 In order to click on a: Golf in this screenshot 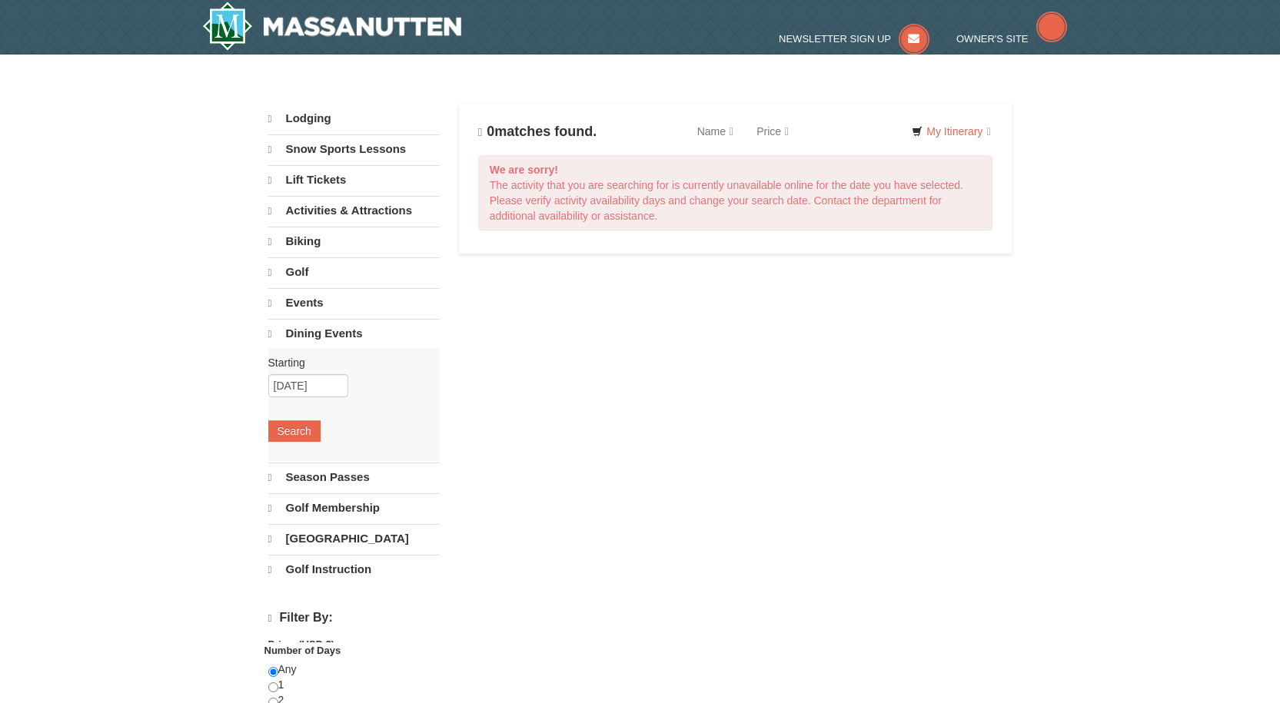, I will do `click(354, 272)`.